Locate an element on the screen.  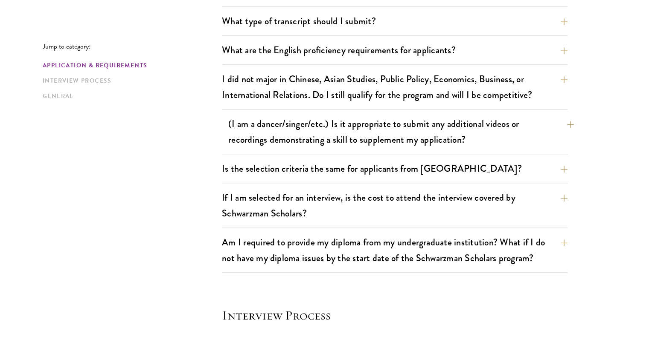
a: Interview Process is located at coordinates (130, 81).